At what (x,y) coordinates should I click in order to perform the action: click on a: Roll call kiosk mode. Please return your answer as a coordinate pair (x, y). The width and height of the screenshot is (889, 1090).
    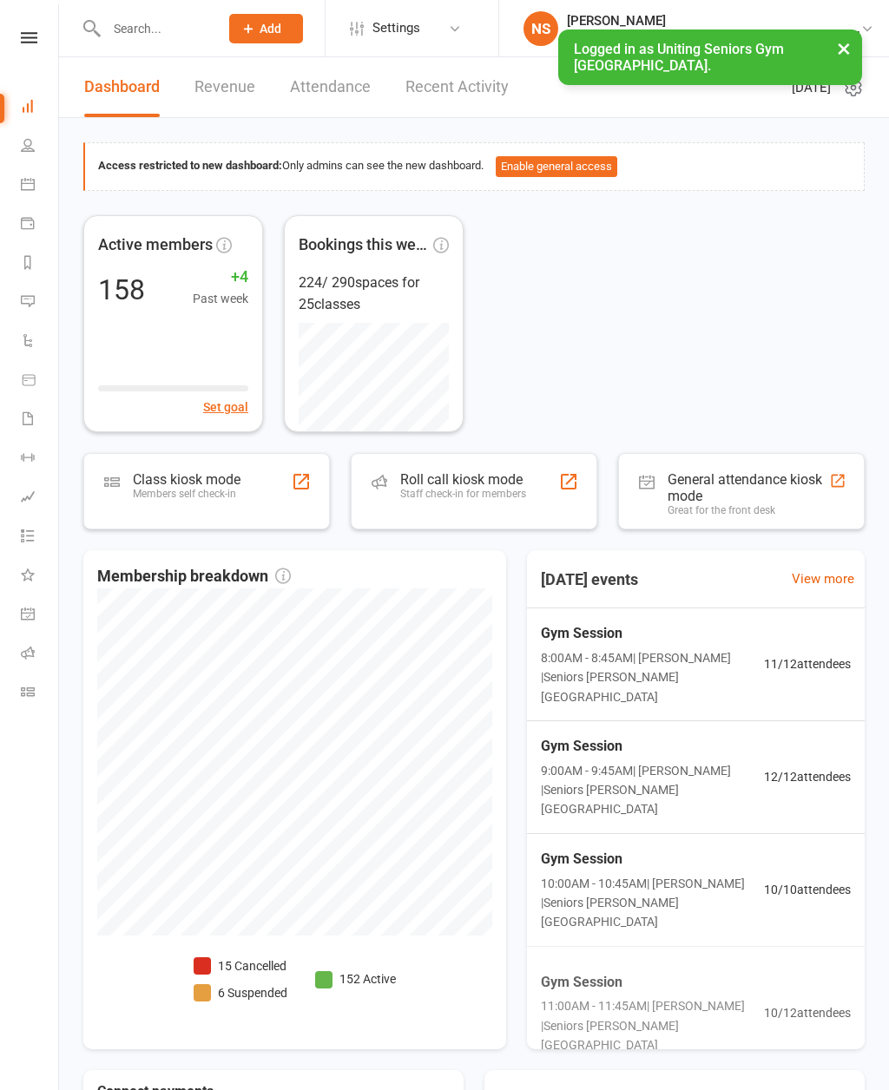
    Looking at the image, I should click on (40, 655).